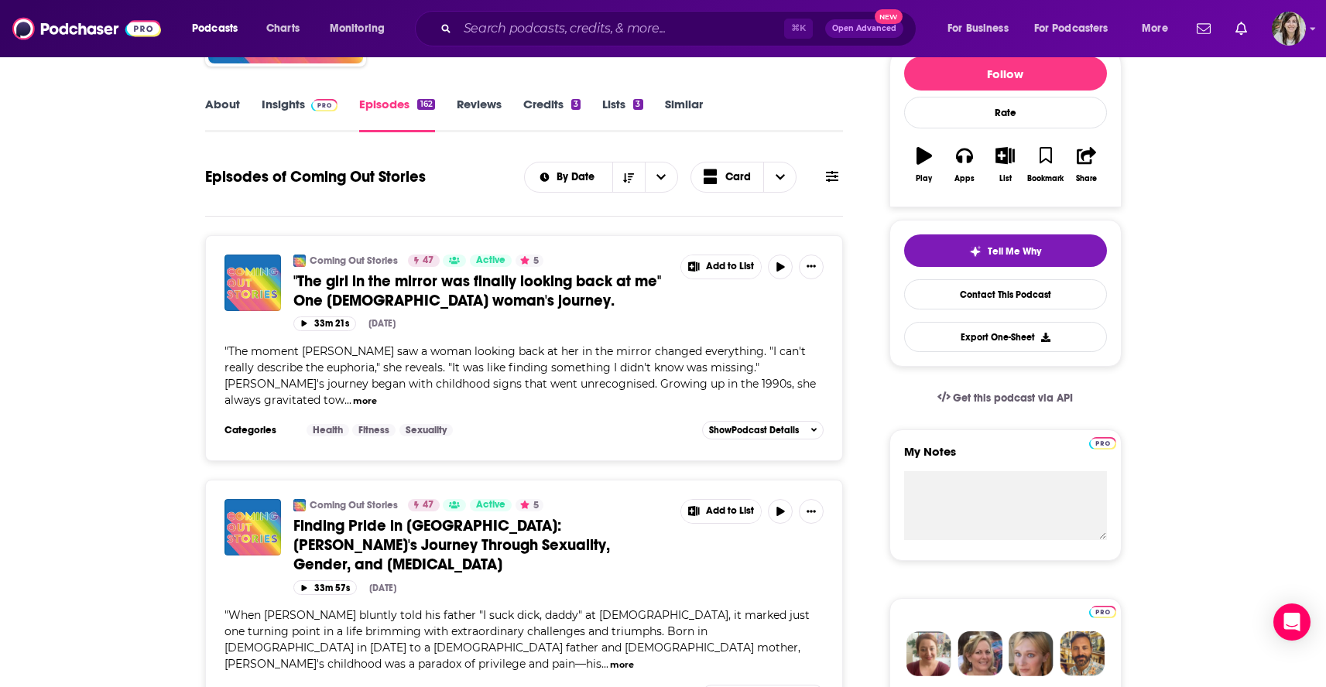  I want to click on button: more, so click(622, 665).